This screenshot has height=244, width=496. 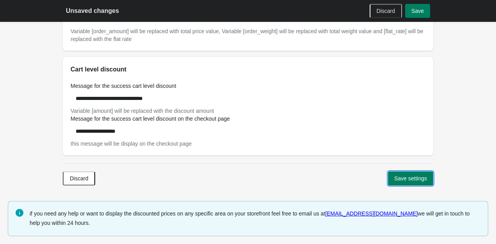 What do you see at coordinates (123, 86) in the screenshot?
I see `label: Message for the success cart level discount` at bounding box center [123, 86].